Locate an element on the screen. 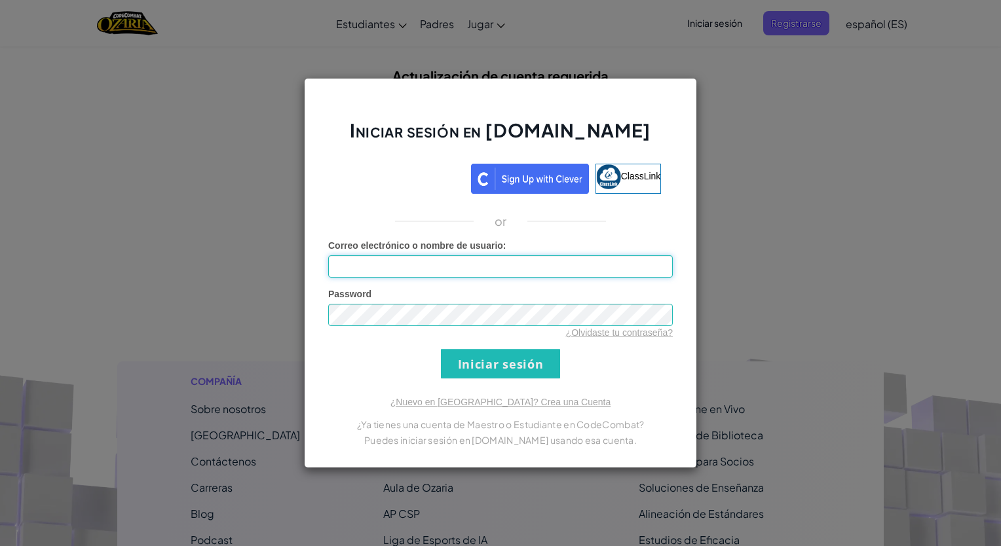  img: clever_sso_button@2x.png is located at coordinates (530, 179).